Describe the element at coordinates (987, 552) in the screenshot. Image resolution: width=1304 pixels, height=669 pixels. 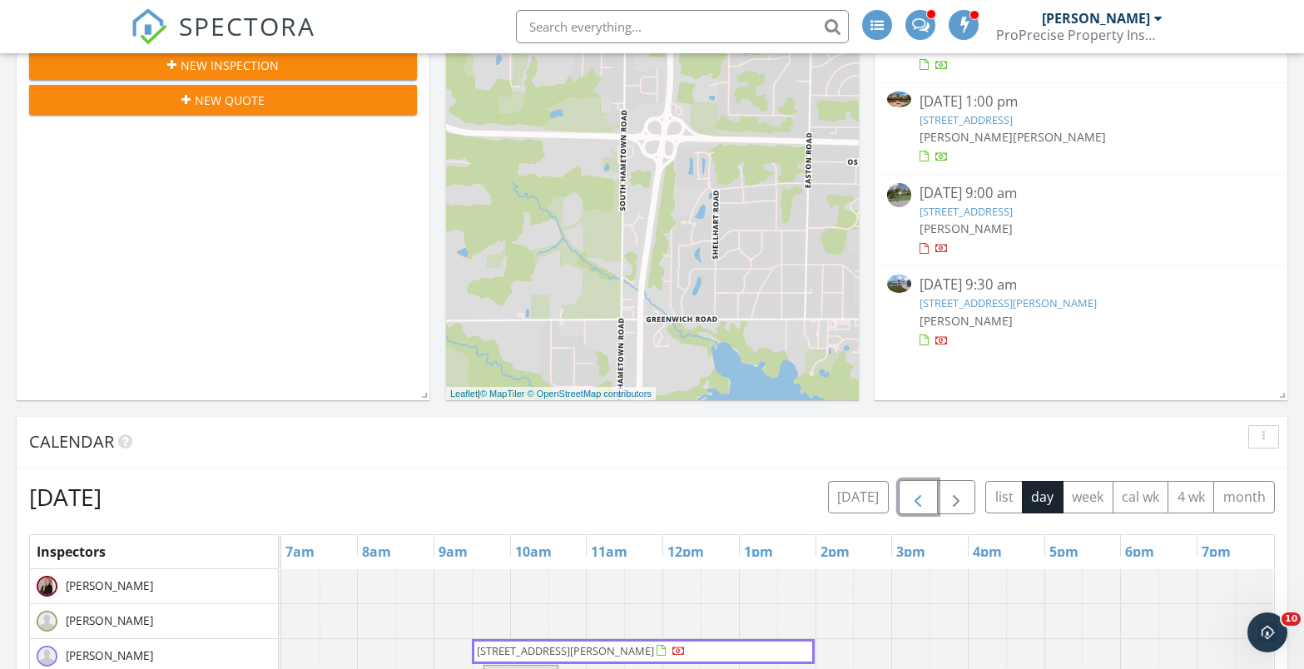
I see `a: 4pm` at that location.